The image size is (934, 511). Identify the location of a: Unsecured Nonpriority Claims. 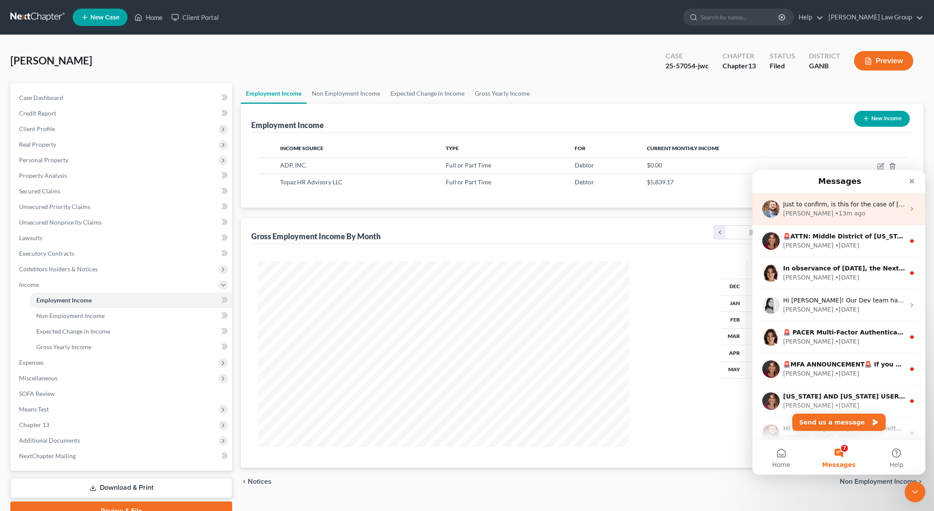
(122, 222).